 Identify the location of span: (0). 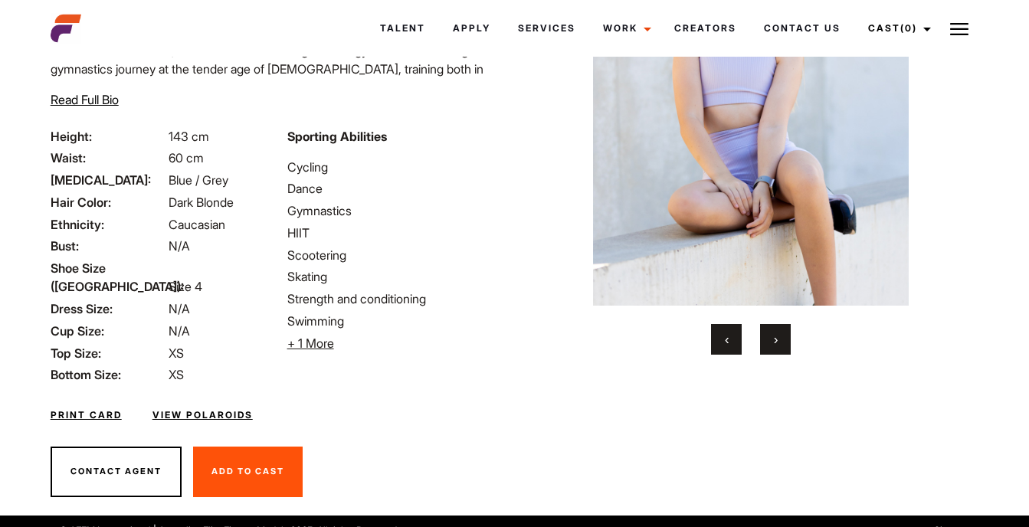
(909, 28).